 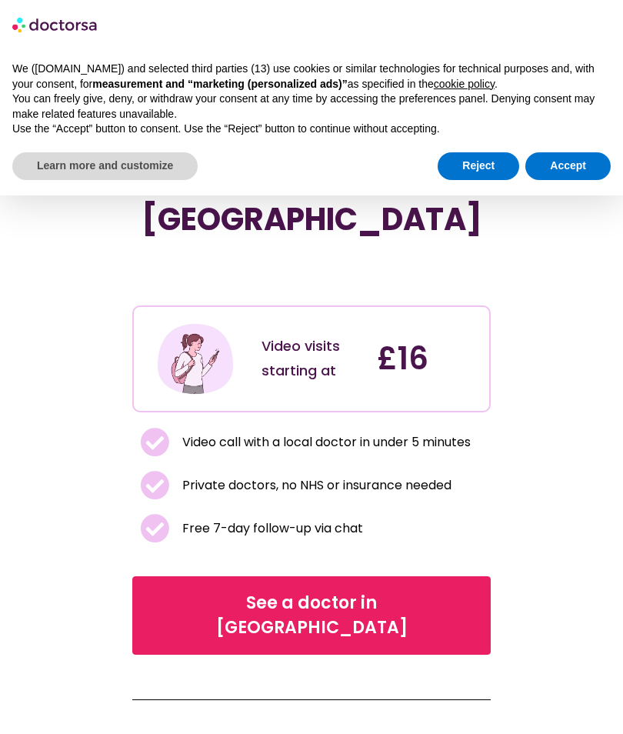 I want to click on a: cookie policy, so click(x=464, y=84).